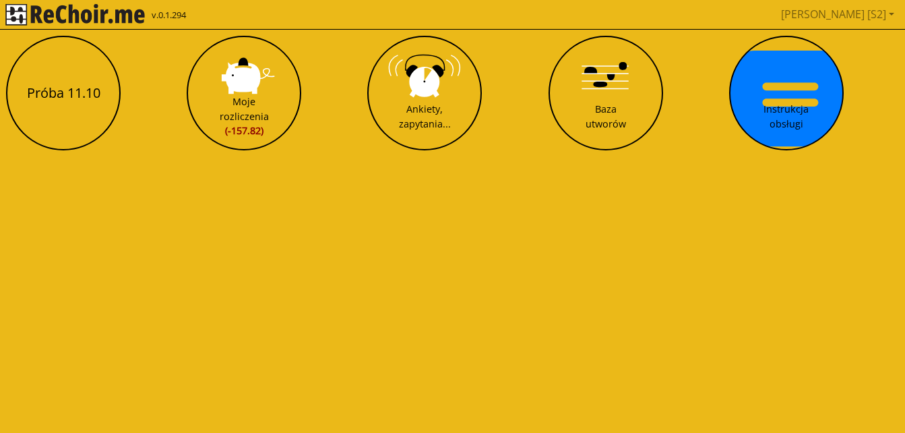 This screenshot has width=905, height=433. I want to click on button: Próba 11.10, so click(63, 93).